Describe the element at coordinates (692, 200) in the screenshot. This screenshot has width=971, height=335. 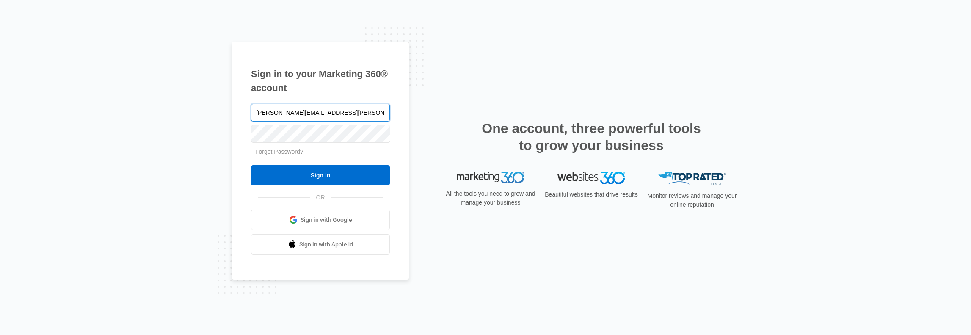
I see `p: Monitor reviews and manage your online reputation` at that location.